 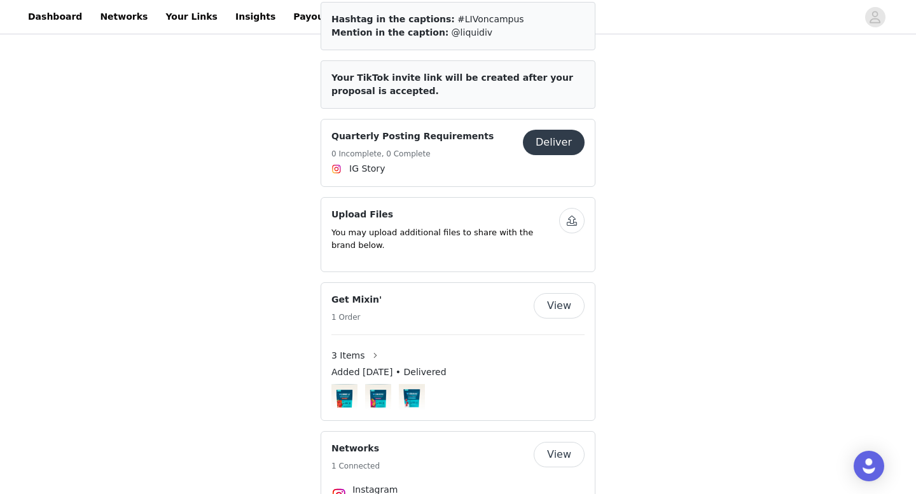 What do you see at coordinates (378, 397) in the screenshot?
I see `img: Passion Fruit Hydration Multiplier` at bounding box center [378, 397].